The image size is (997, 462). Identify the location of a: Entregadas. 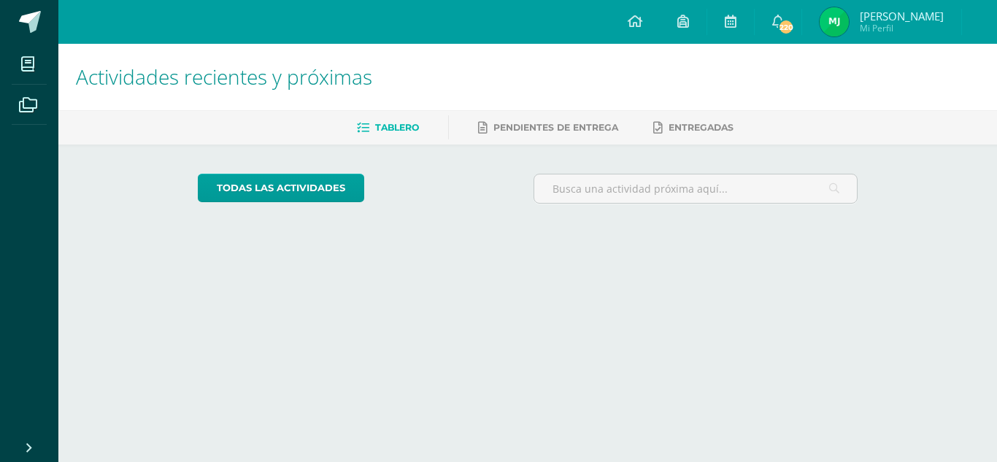
(693, 128).